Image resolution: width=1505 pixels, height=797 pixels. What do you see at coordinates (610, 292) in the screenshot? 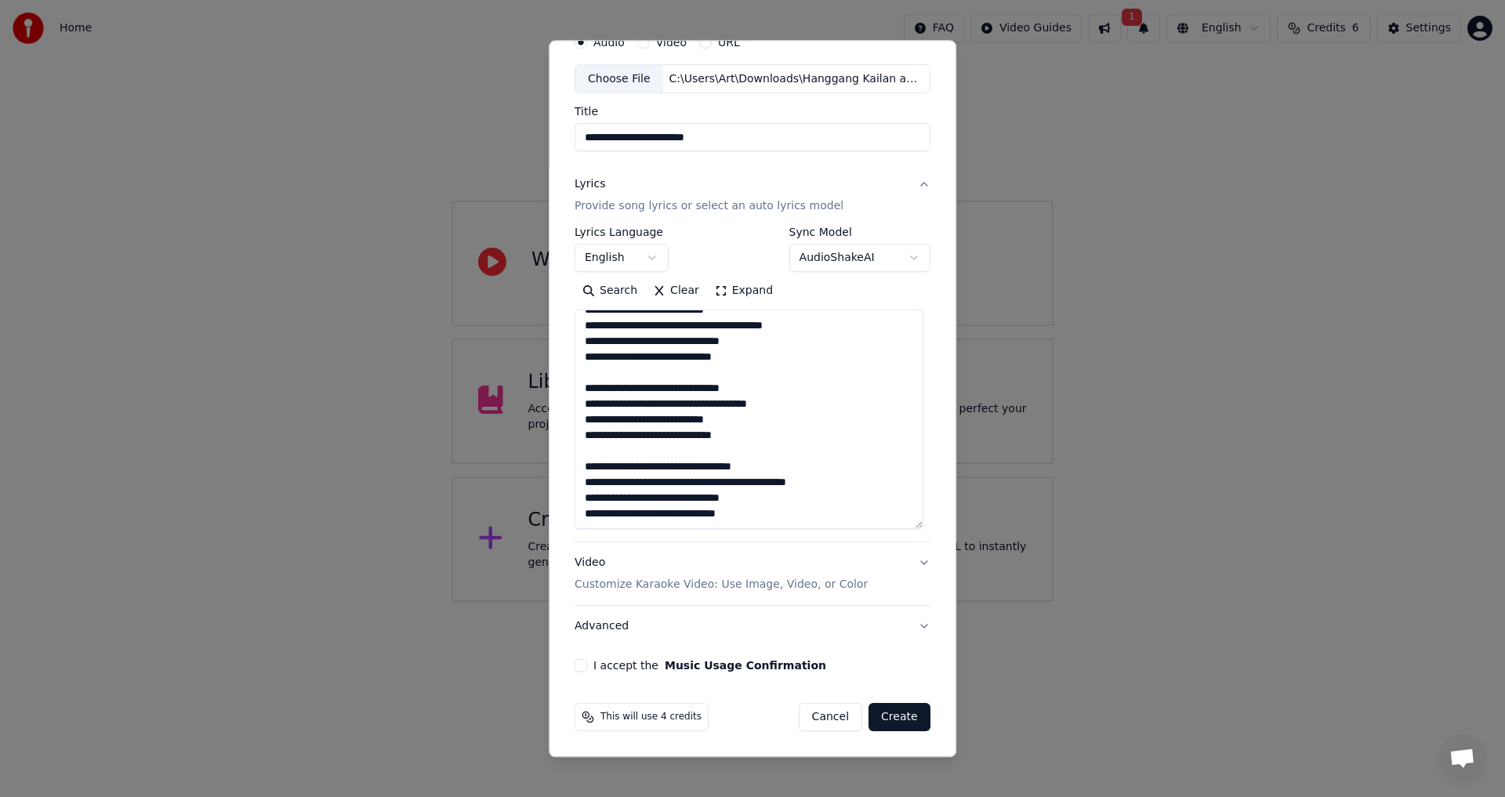
I see `button: Search` at bounding box center [610, 292].